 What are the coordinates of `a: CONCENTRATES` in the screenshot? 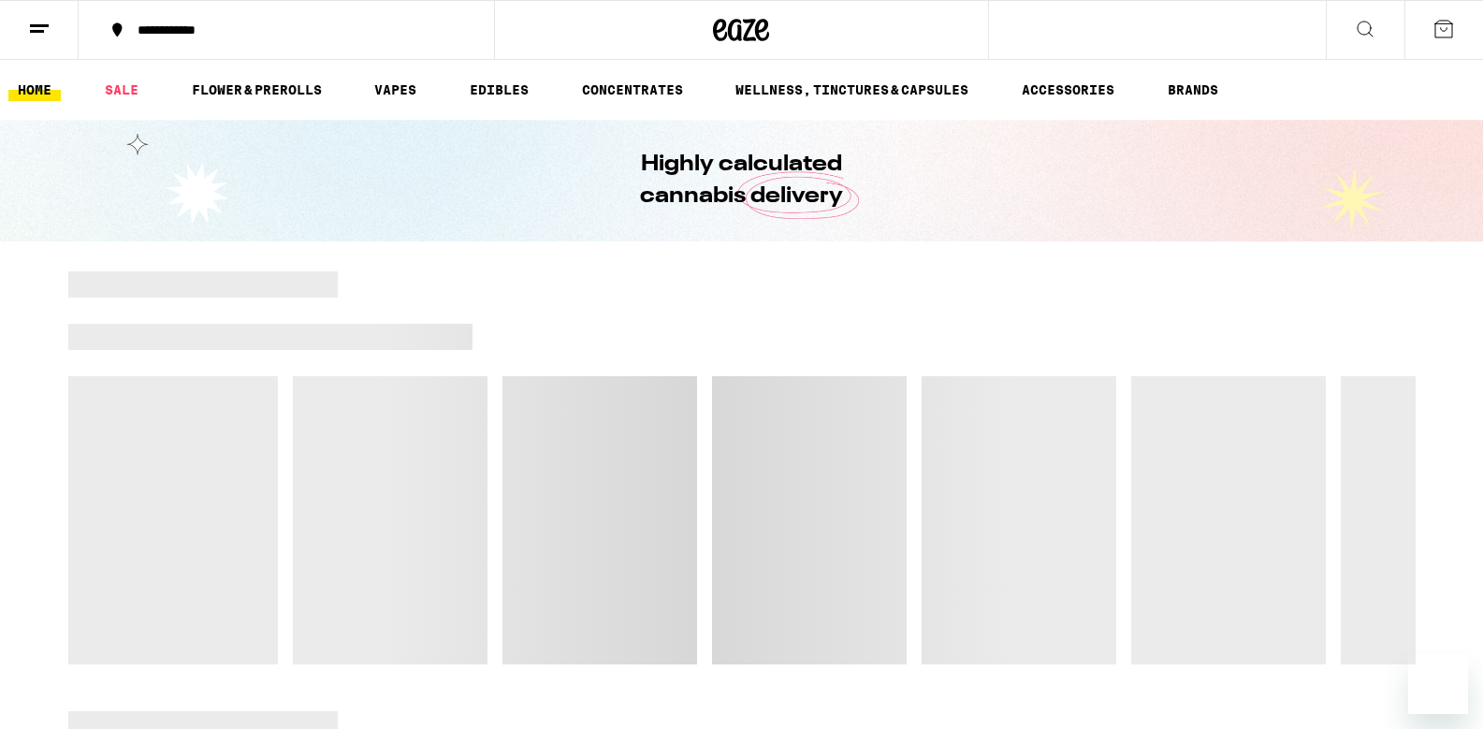 It's located at (633, 90).